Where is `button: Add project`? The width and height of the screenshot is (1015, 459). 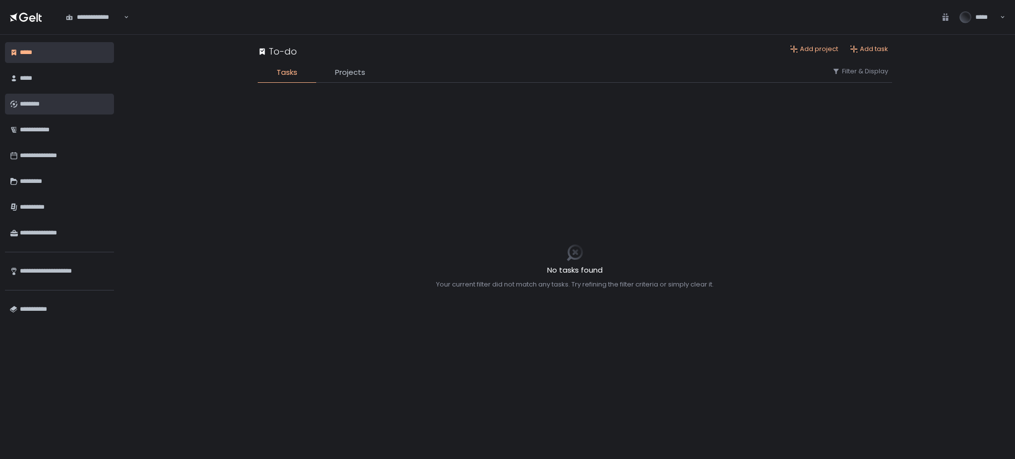 button: Add project is located at coordinates (813, 49).